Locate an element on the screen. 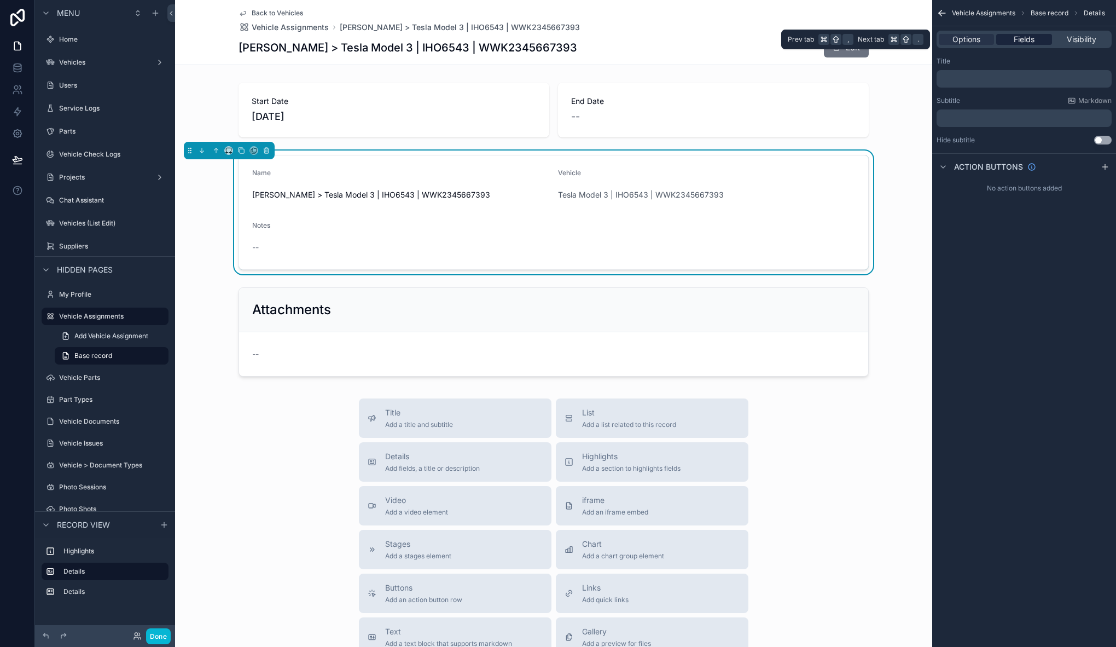 The image size is (1116, 647). button: ChartAdd a chart group element is located at coordinates (652, 549).